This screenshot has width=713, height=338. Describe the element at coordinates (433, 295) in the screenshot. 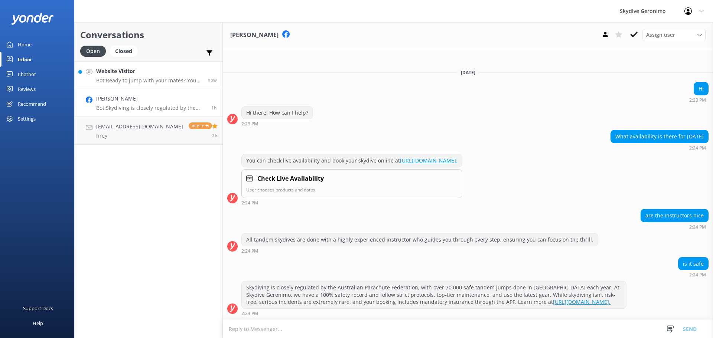

I see `div: Skydiving is closely regulated by the Australian Parachute Federation, with over 70,000 safe tand...` at that location.